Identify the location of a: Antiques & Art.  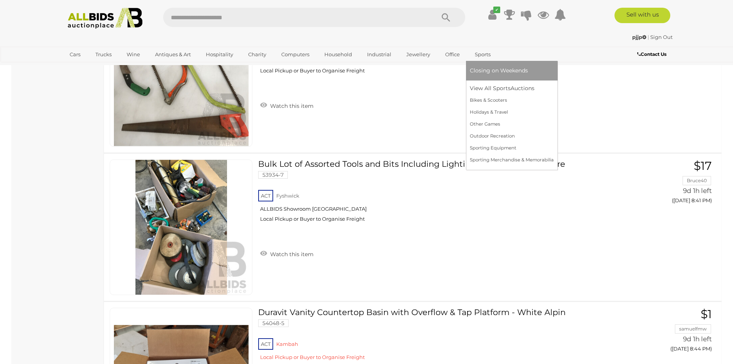
(173, 54).